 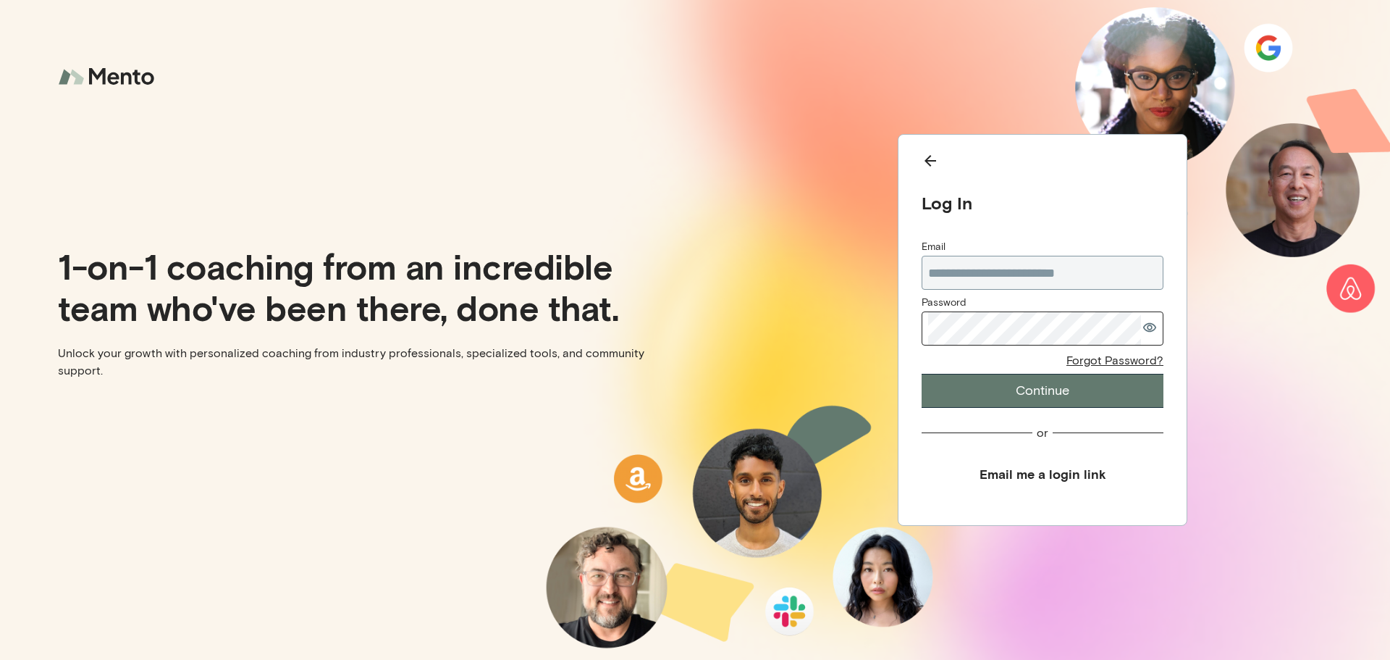 What do you see at coordinates (1043, 390) in the screenshot?
I see `button: Continue` at bounding box center [1043, 390].